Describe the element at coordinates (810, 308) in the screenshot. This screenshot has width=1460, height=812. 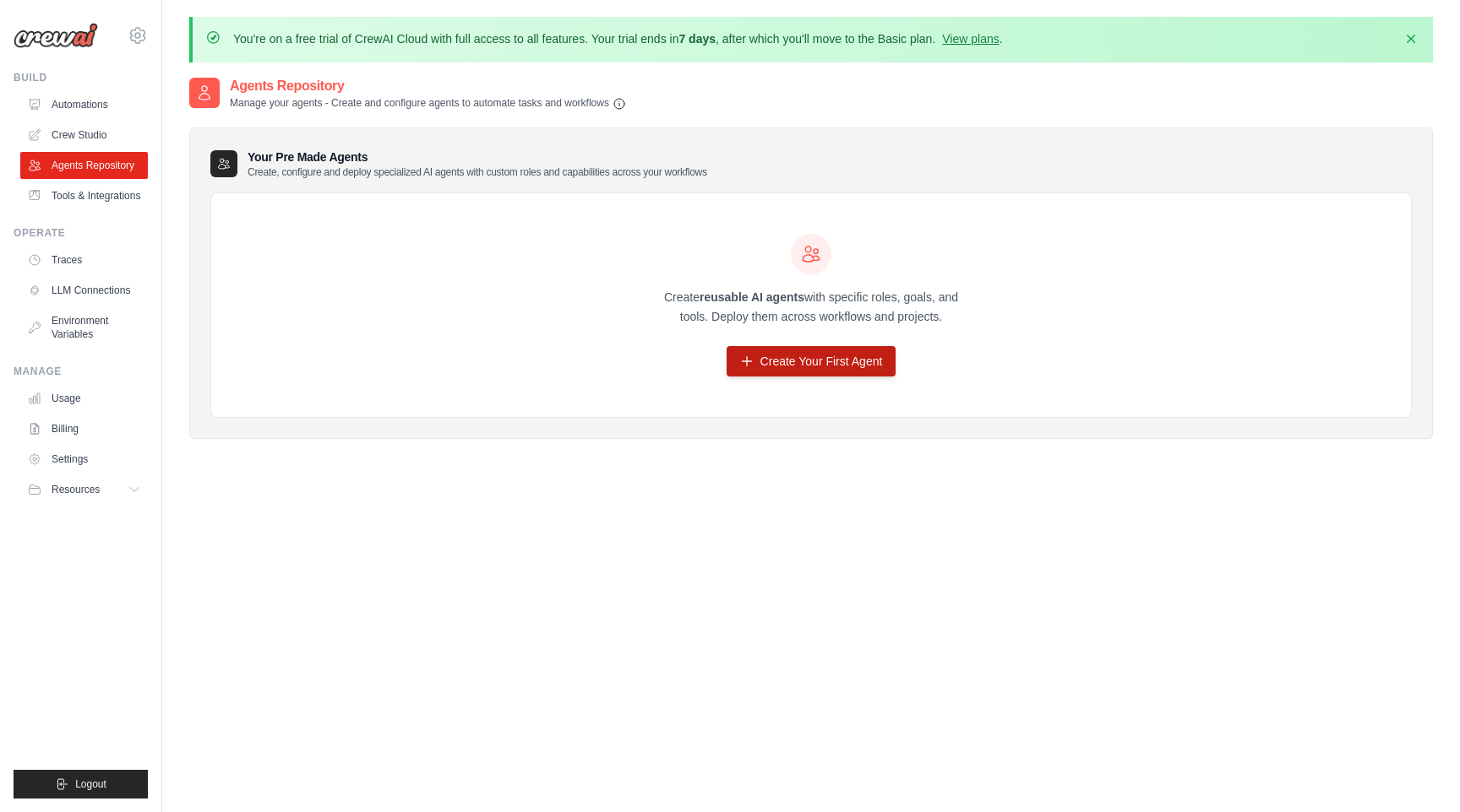
I see `p: Create with specific roles, goals, and tools. Deploy them across workflows and projects.` at that location.